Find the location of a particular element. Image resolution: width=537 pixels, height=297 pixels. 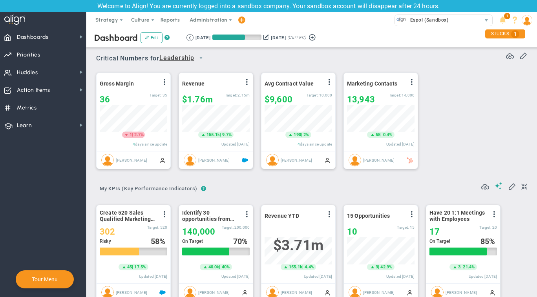

span: 2% is located at coordinates (306, 135).